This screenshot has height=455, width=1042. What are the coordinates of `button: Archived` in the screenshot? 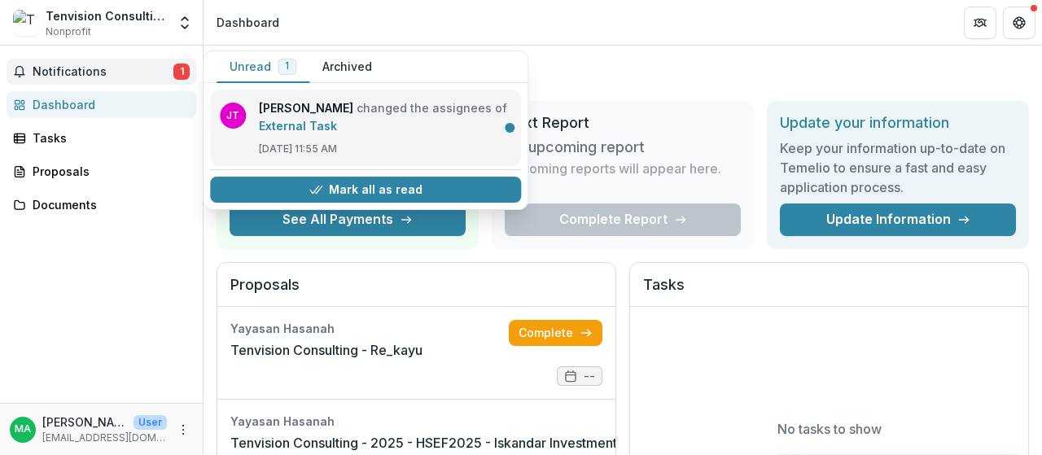 It's located at (347, 67).